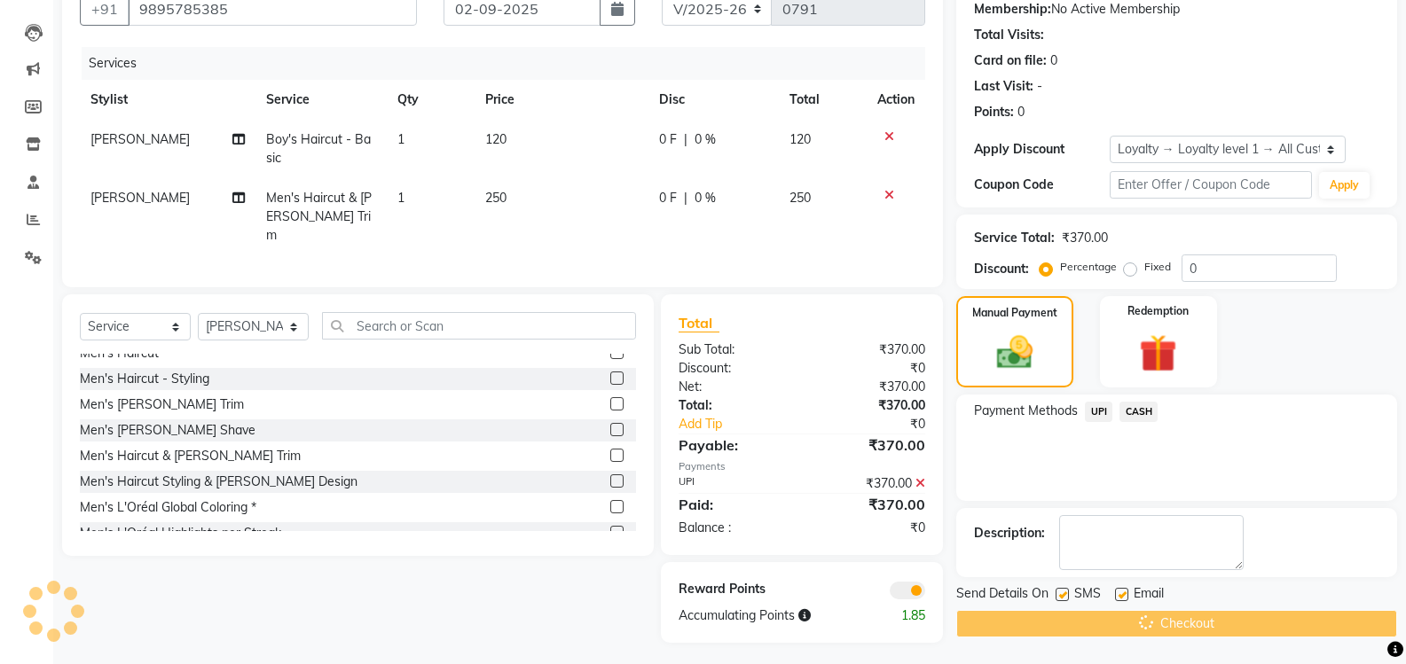 The image size is (1406, 664). What do you see at coordinates (321, 99) in the screenshot?
I see `th: Service` at bounding box center [321, 99].